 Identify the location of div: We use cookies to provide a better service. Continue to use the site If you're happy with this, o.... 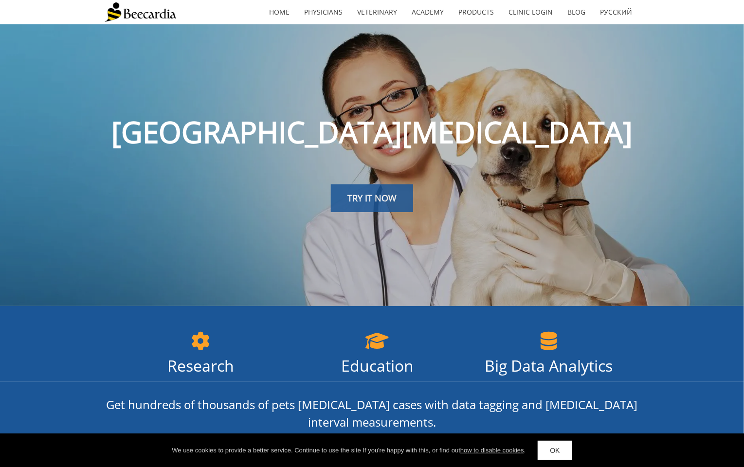
(348, 450).